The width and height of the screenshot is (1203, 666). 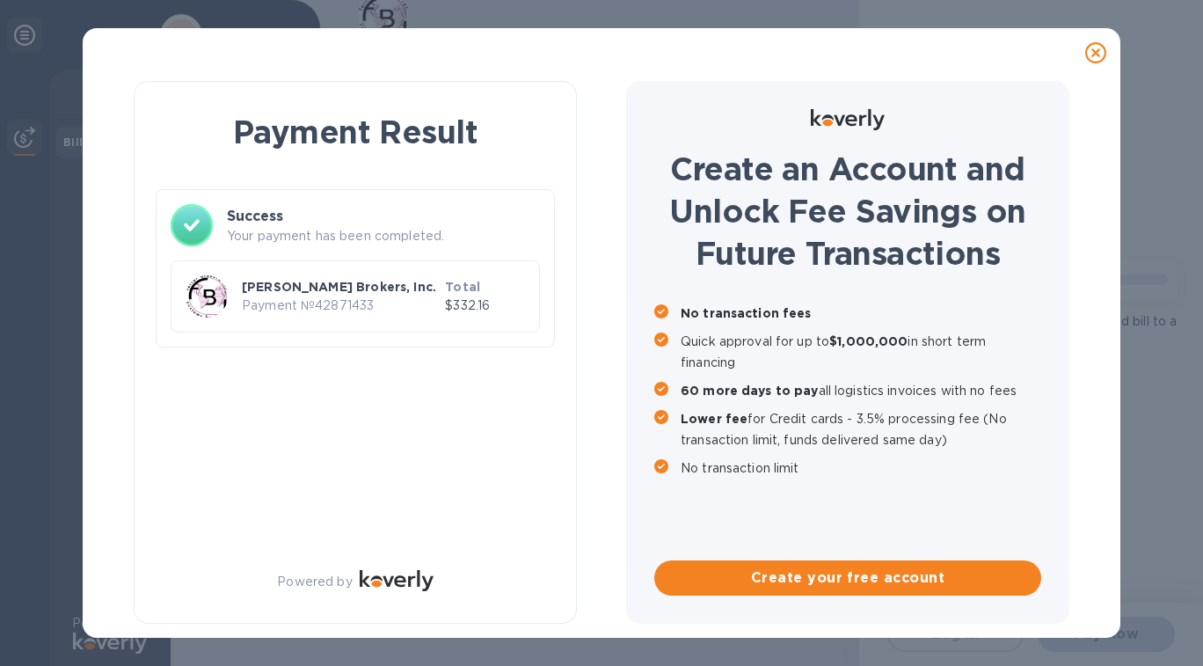 I want to click on p: for Credit cards - 3.5% processing fee (No transaction limit, funds delivered same day), so click(x=861, y=429).